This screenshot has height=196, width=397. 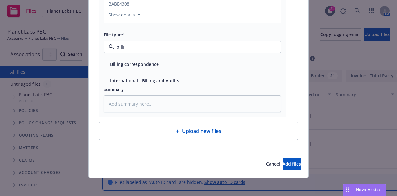 I want to click on button: Nova Assist, so click(x=365, y=190).